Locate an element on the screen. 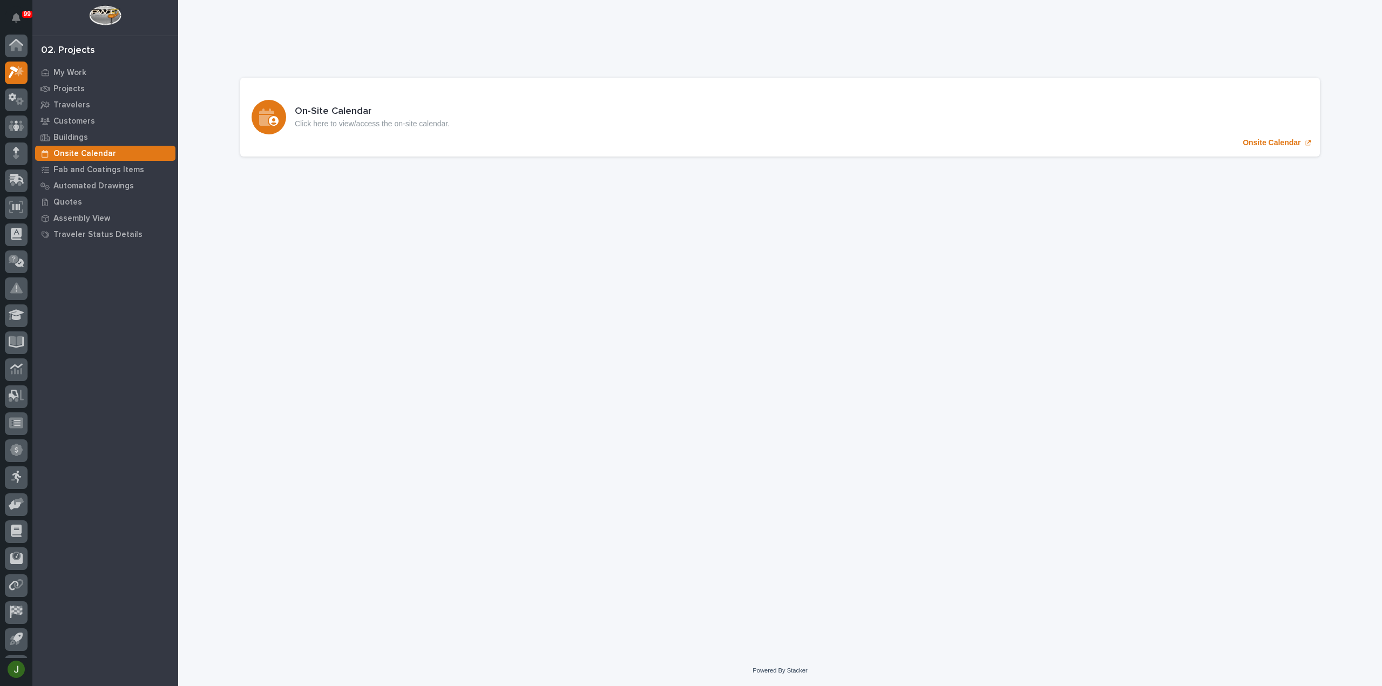  a: Assembly View is located at coordinates (105, 218).